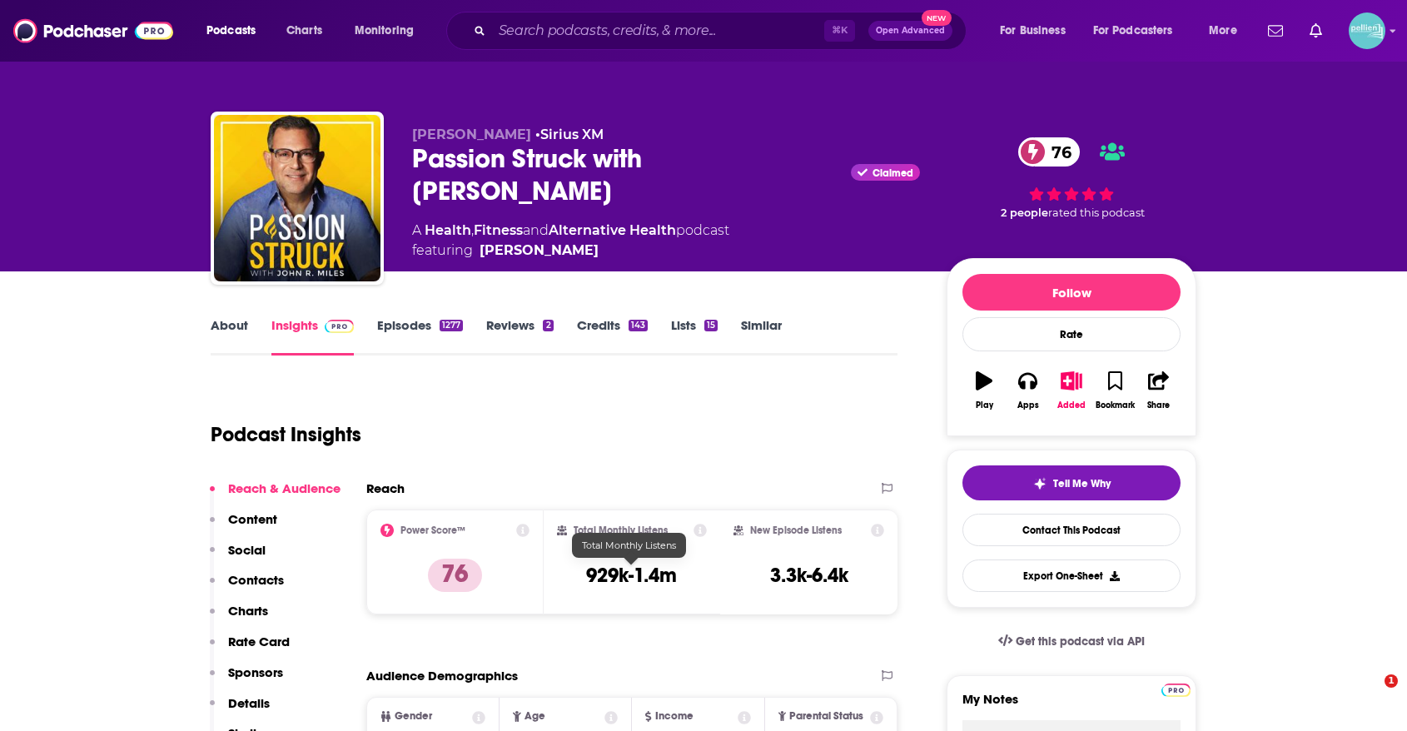  Describe the element at coordinates (570, 241) in the screenshot. I see `div: A podcast` at that location.